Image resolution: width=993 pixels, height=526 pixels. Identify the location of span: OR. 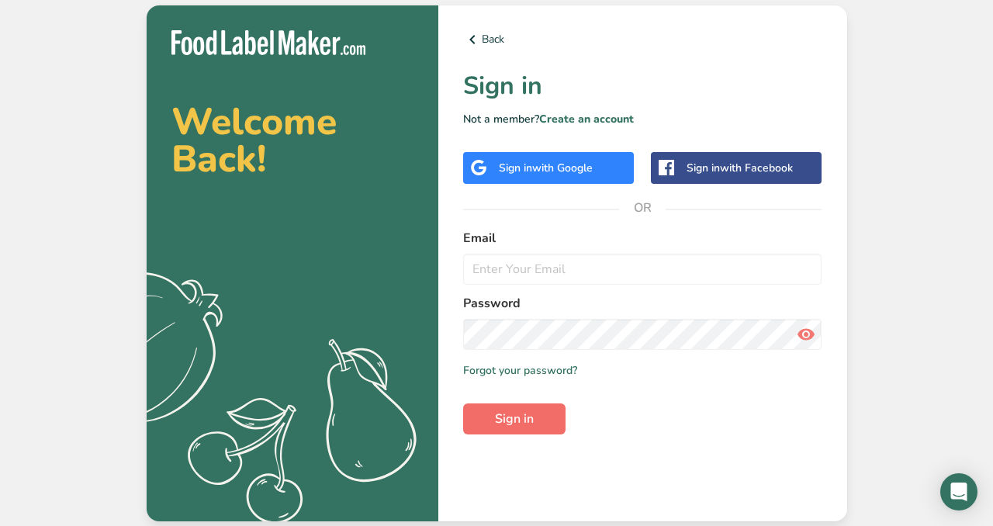
(642, 208).